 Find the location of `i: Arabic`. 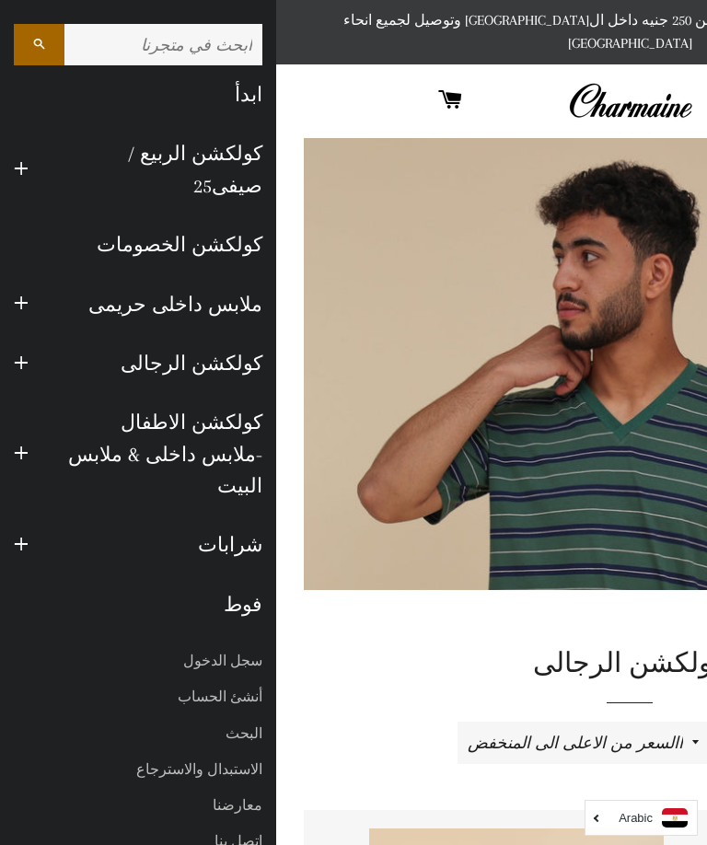

i: Arabic is located at coordinates (635, 817).